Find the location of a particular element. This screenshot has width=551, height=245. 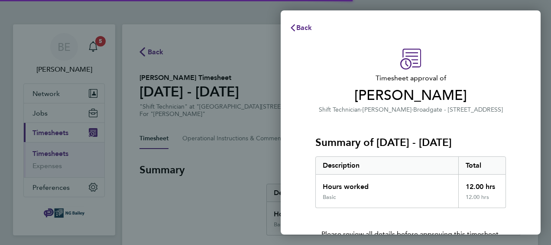

div: Basic is located at coordinates (329, 197).